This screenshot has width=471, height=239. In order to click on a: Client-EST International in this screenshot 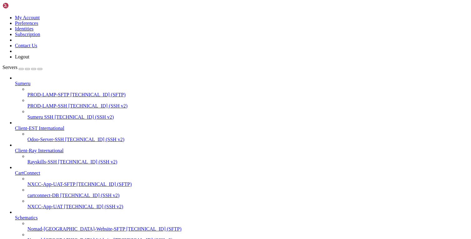, I will do `click(241, 129)`.